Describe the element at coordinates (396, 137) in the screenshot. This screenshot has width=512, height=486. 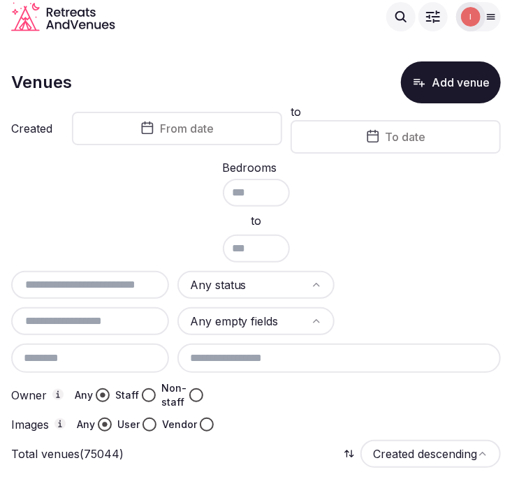
I see `button: To date` at that location.